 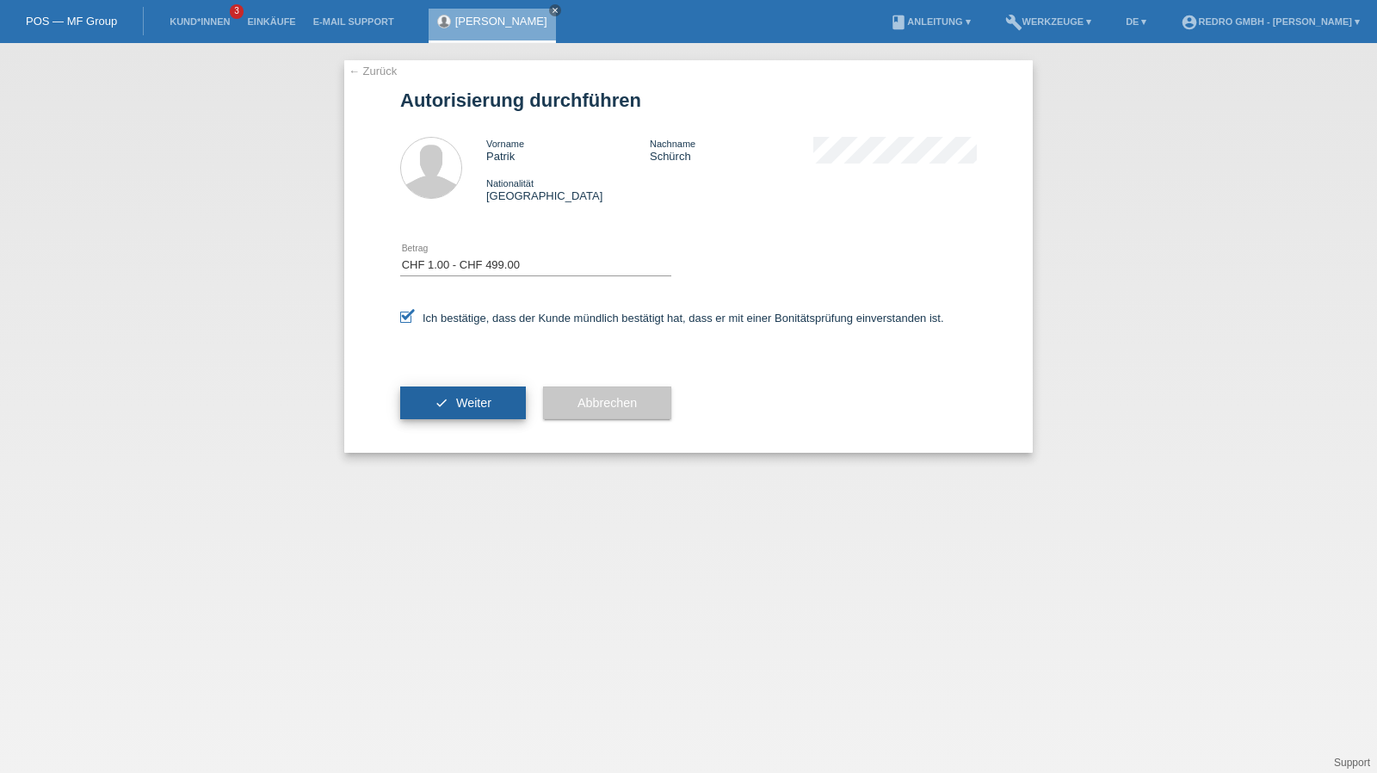 I want to click on i: close, so click(x=555, y=10).